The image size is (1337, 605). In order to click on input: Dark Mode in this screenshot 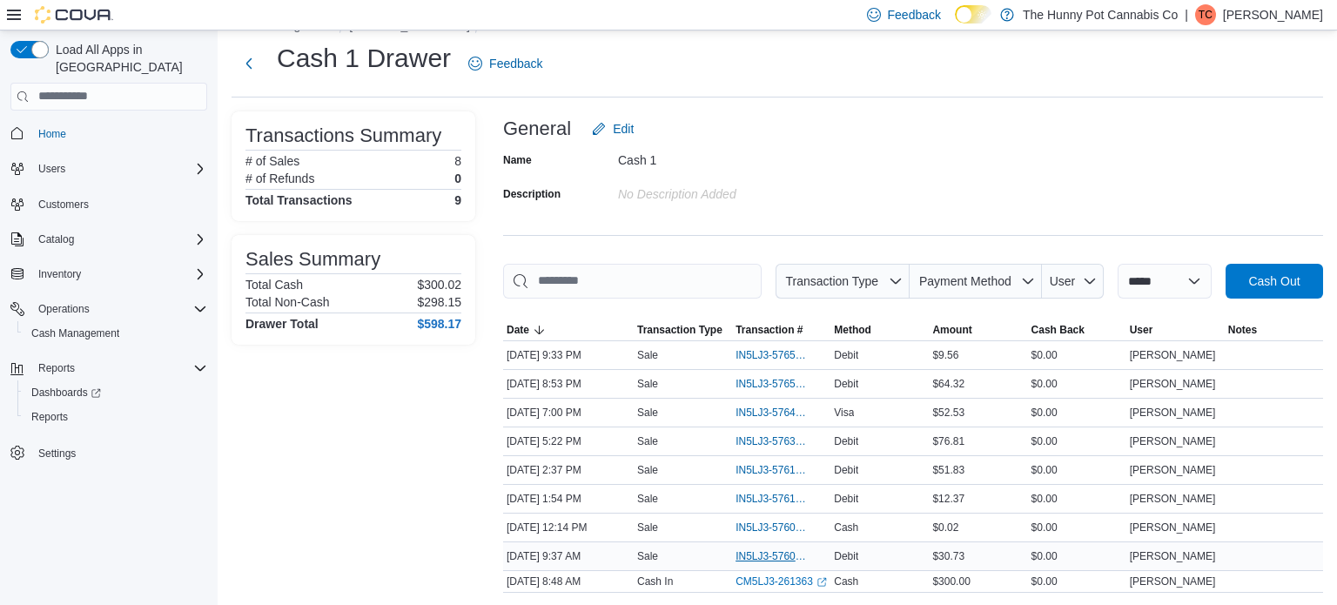, I will do `click(973, 14)`.